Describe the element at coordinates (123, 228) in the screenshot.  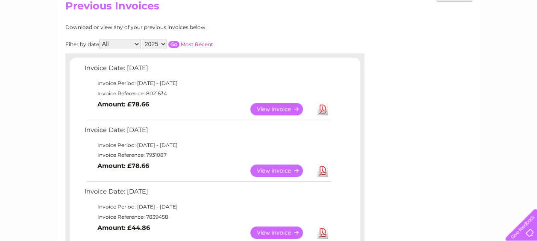
I see `b: Amount: £44.86` at that location.